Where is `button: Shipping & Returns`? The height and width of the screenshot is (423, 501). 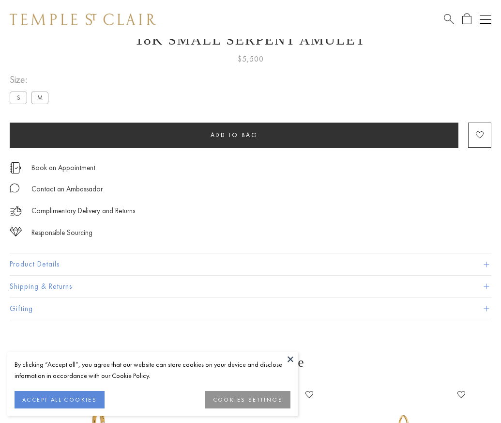 button: Shipping & Returns is located at coordinates (250, 286).